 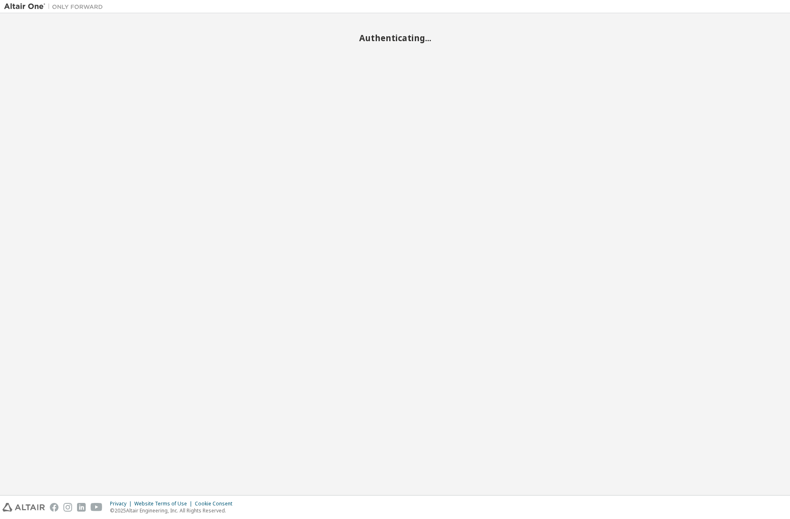 I want to click on p: © 2025 Altair Engineering, Inc. All Rights Reserved., so click(x=173, y=511).